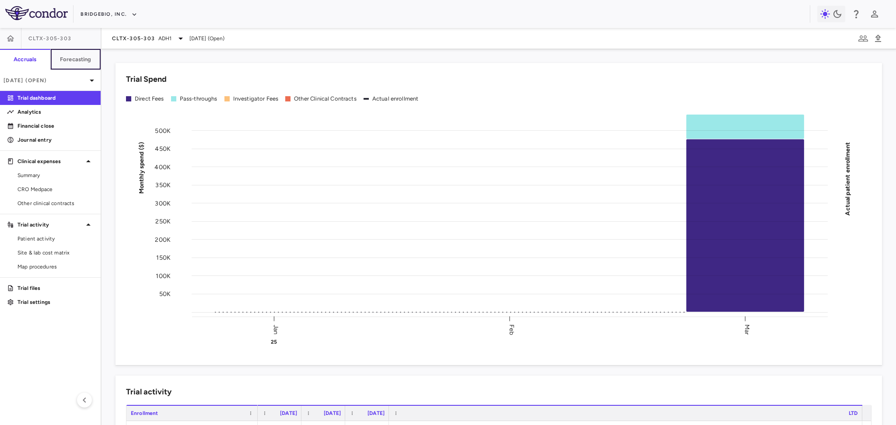  What do you see at coordinates (56, 175) in the screenshot?
I see `span: Summary` at bounding box center [56, 175].